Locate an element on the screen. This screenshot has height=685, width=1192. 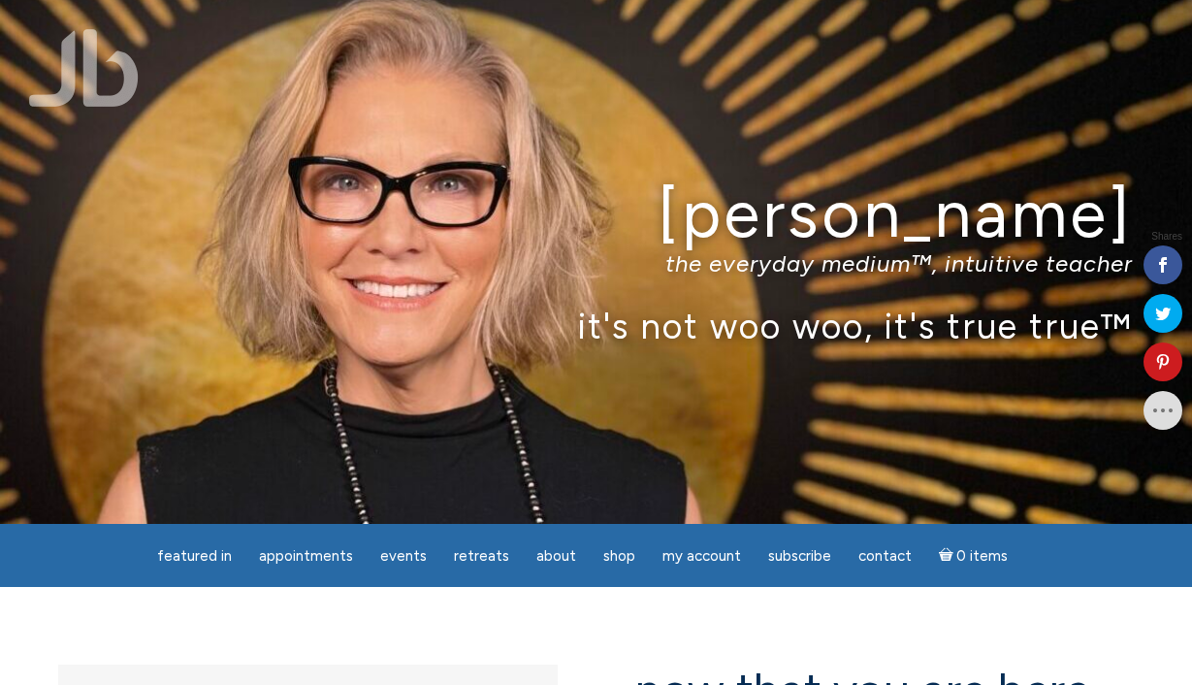
a: Events is located at coordinates (404, 556).